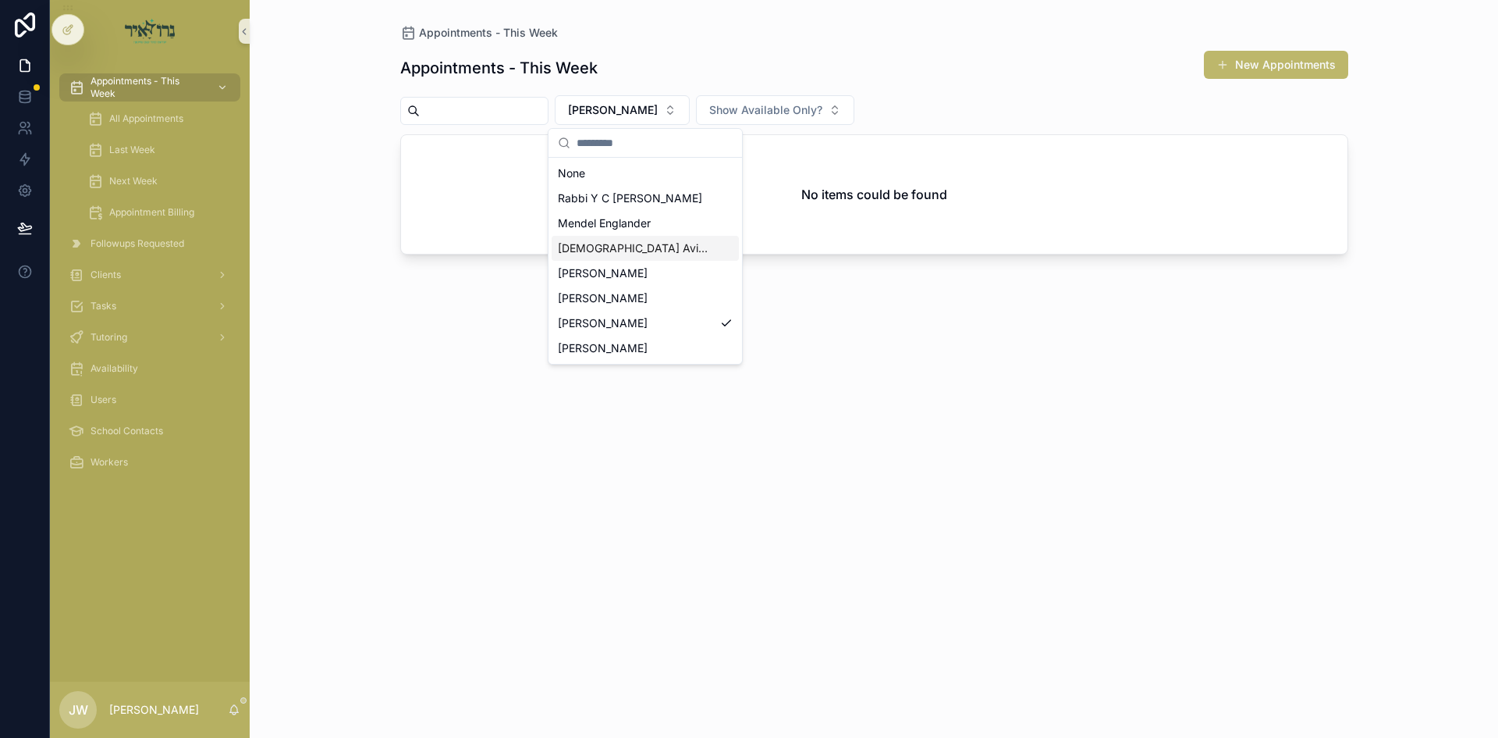 The image size is (1498, 738). Describe the element at coordinates (132, 150) in the screenshot. I see `span: Last Week` at that location.